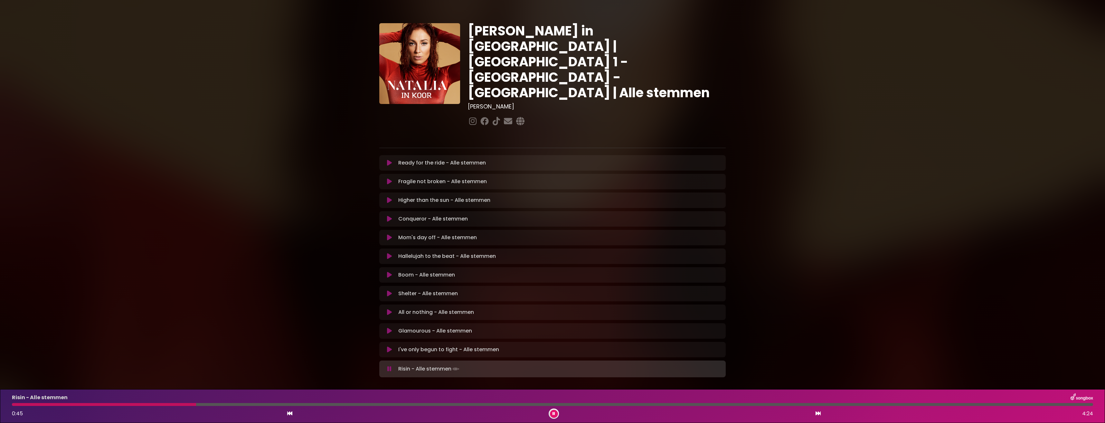 The image size is (1105, 423). What do you see at coordinates (419, 63) in the screenshot?
I see `img: YTVS25JmS9CLUqXqkEhs` at bounding box center [419, 63].